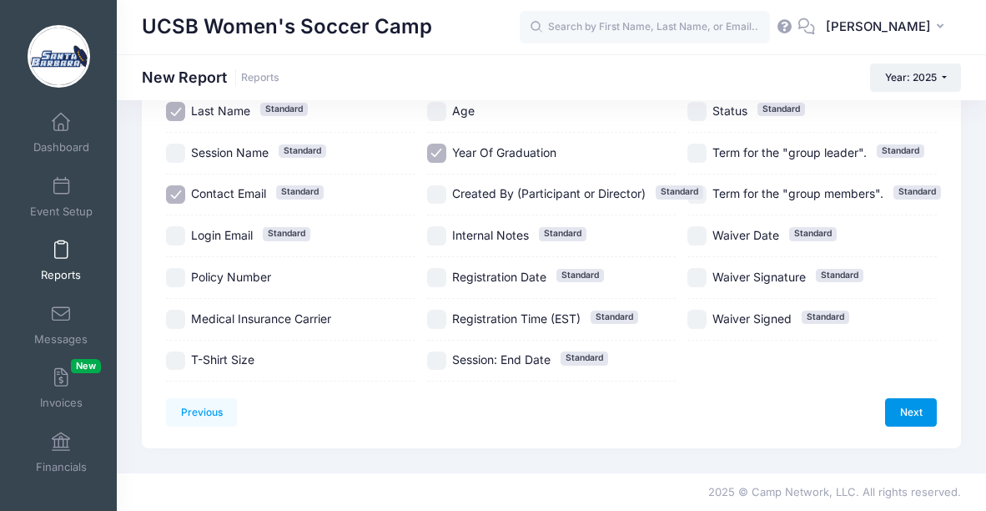 This screenshot has width=986, height=511. Describe the element at coordinates (175, 361) in the screenshot. I see `input: T-Shirt Size` at that location.